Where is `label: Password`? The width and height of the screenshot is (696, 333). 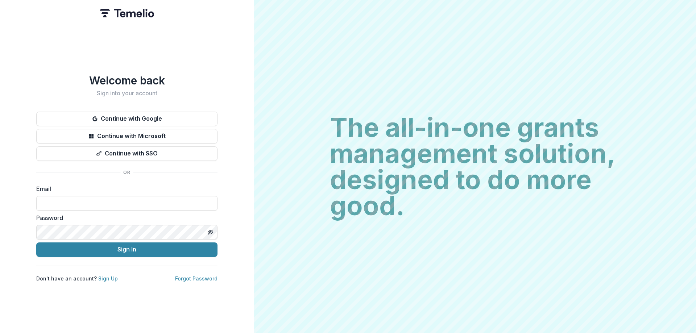 label: Password is located at coordinates (125, 218).